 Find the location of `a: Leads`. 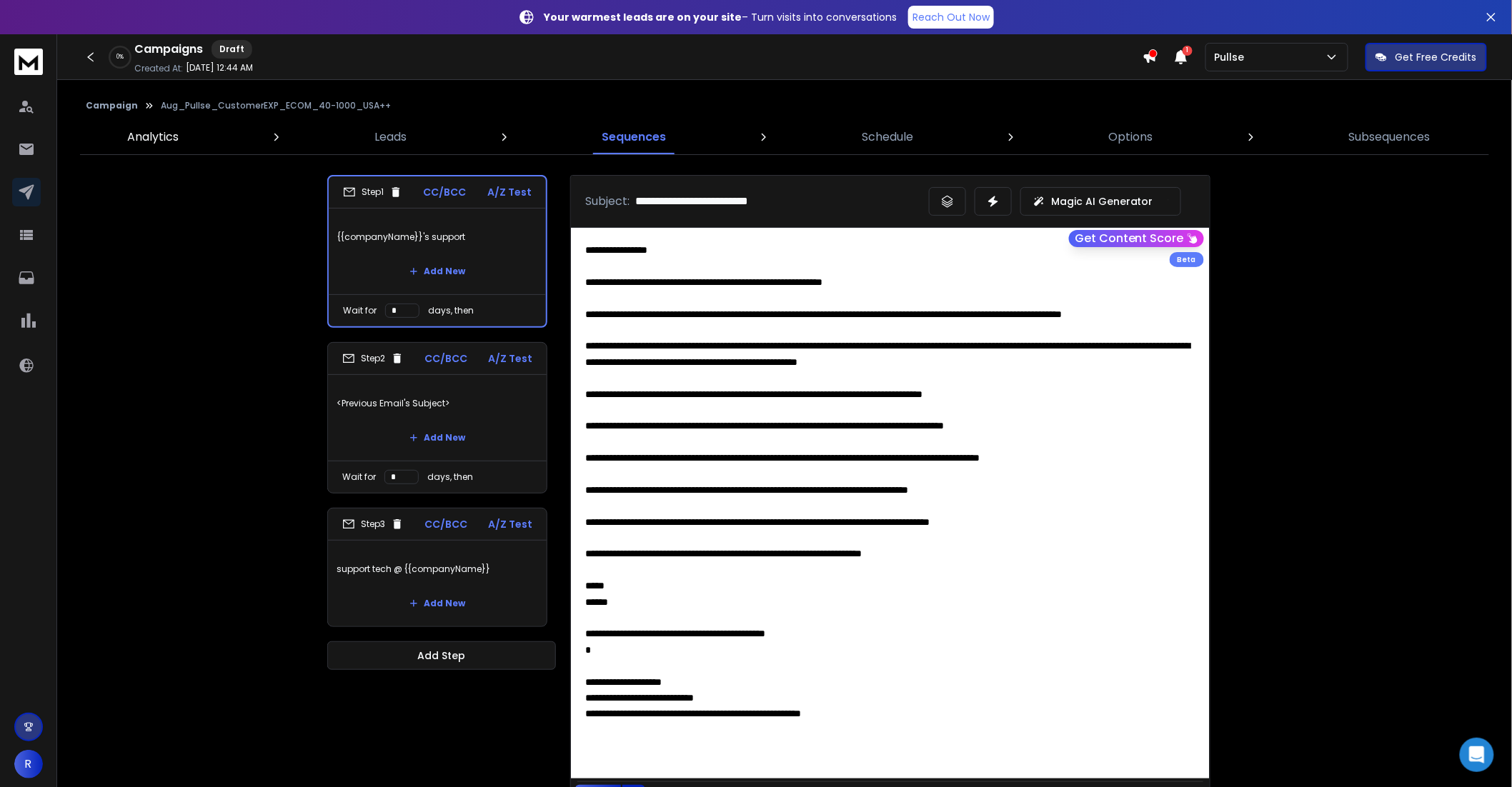

a: Leads is located at coordinates (390, 138).